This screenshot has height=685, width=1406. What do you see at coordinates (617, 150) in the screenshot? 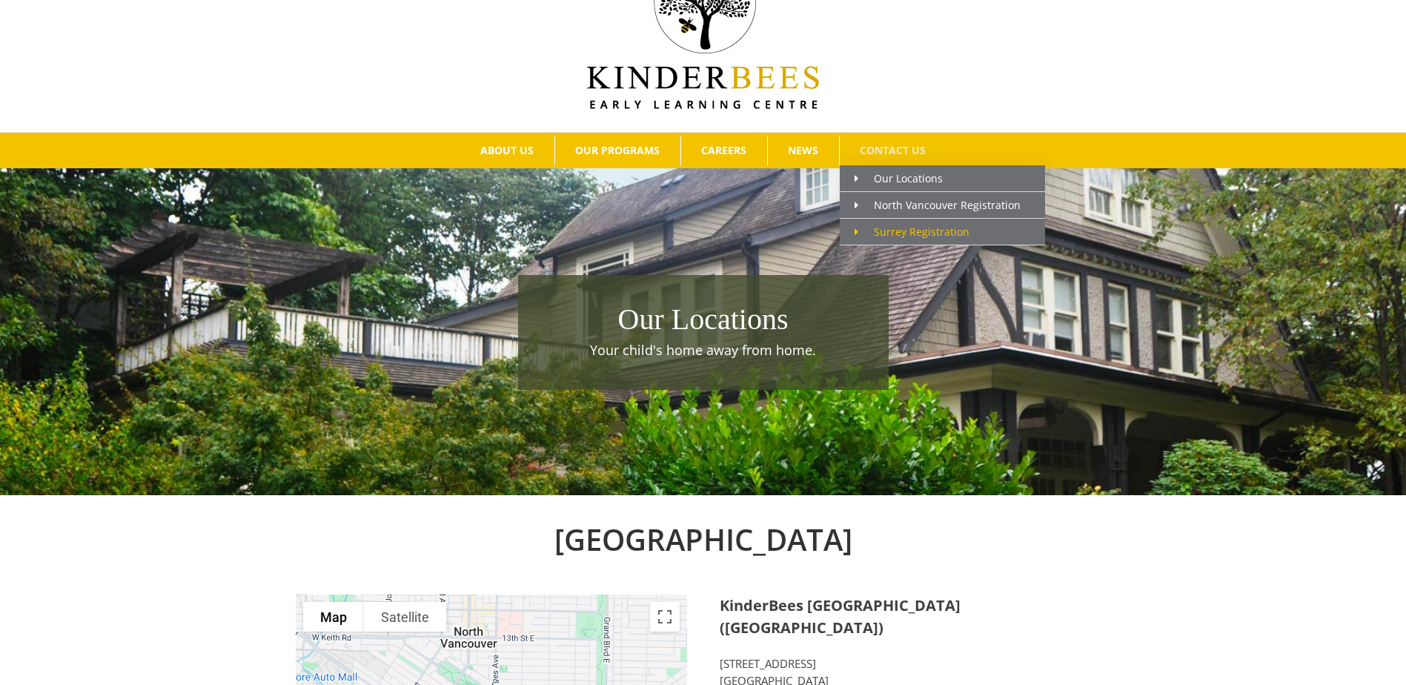
I see `span: OUR PROGRAMS` at bounding box center [617, 150].